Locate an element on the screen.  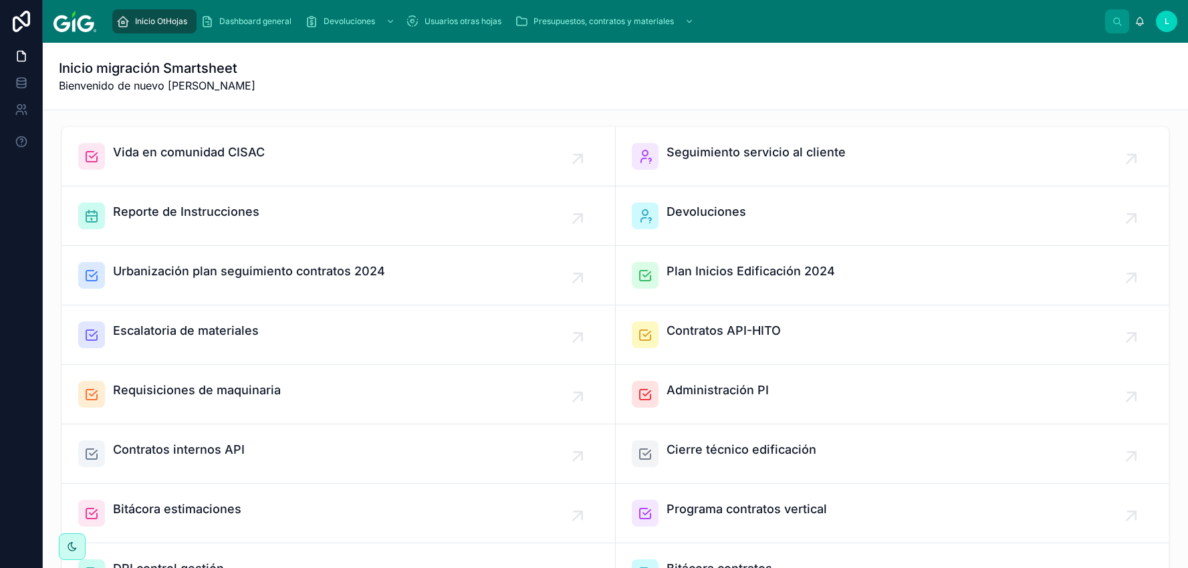
span: Presupuestos, contratos y materiales is located at coordinates (604, 21).